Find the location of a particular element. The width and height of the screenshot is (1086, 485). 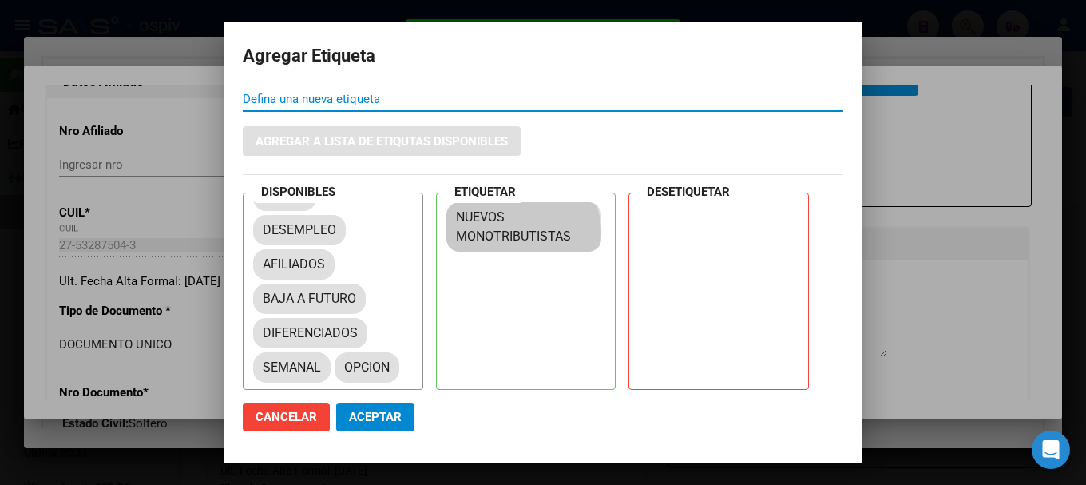

h4: DESETIQUETAR is located at coordinates (688, 192).